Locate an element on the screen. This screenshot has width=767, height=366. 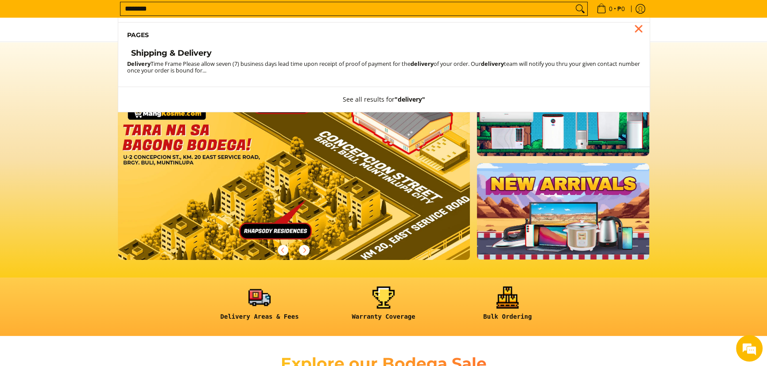
h6: Pages is located at coordinates (384, 35).